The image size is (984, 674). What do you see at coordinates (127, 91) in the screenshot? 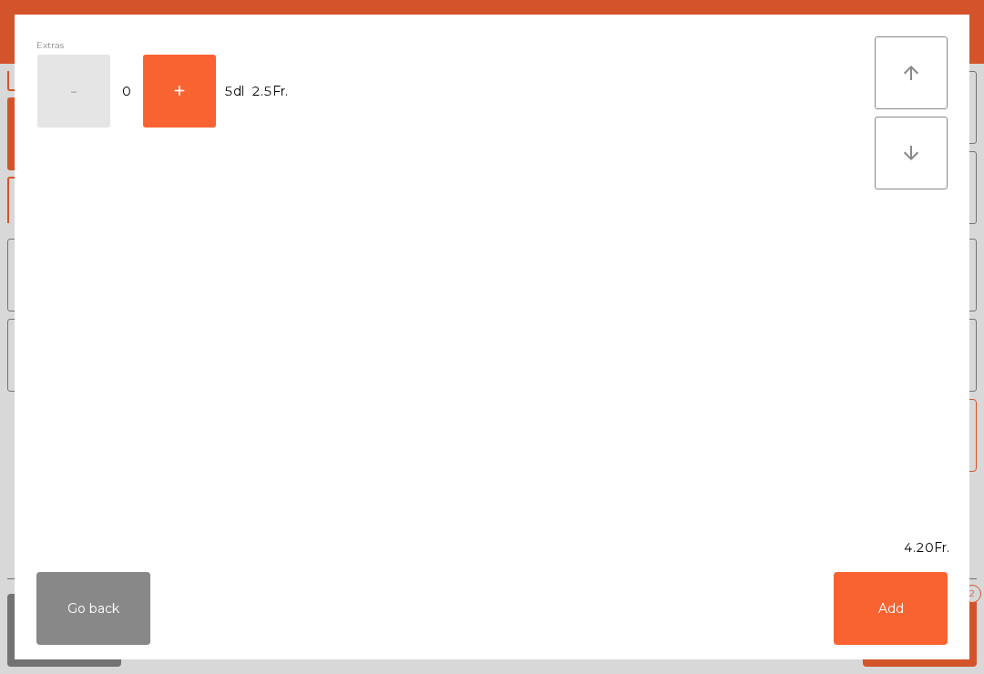
I see `span: 0` at bounding box center [127, 91].